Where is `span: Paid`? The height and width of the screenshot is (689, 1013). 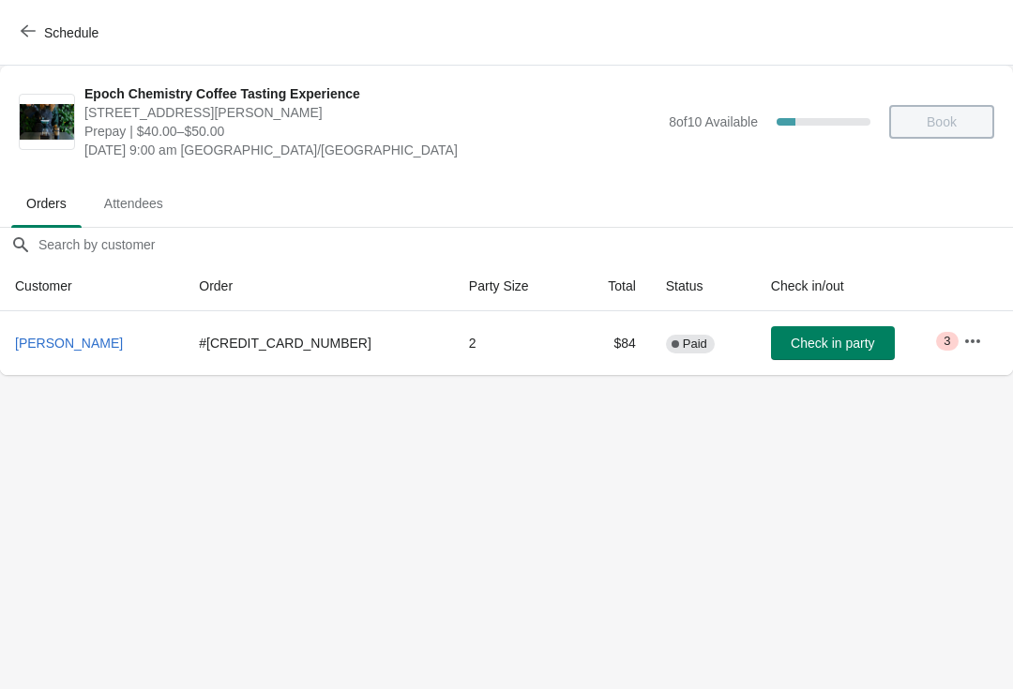
span: Paid is located at coordinates (695, 344).